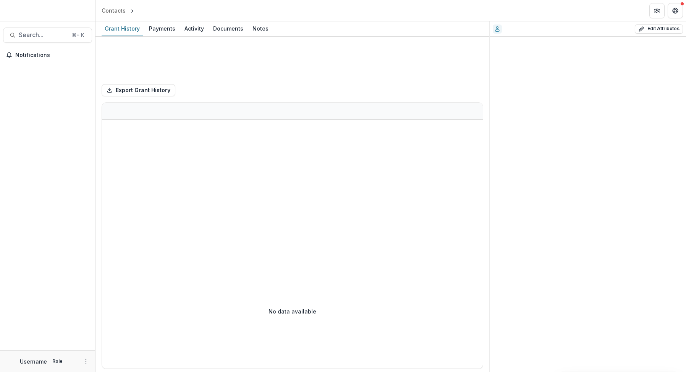  What do you see at coordinates (261, 29) in the screenshot?
I see `a: Notes` at bounding box center [261, 29].